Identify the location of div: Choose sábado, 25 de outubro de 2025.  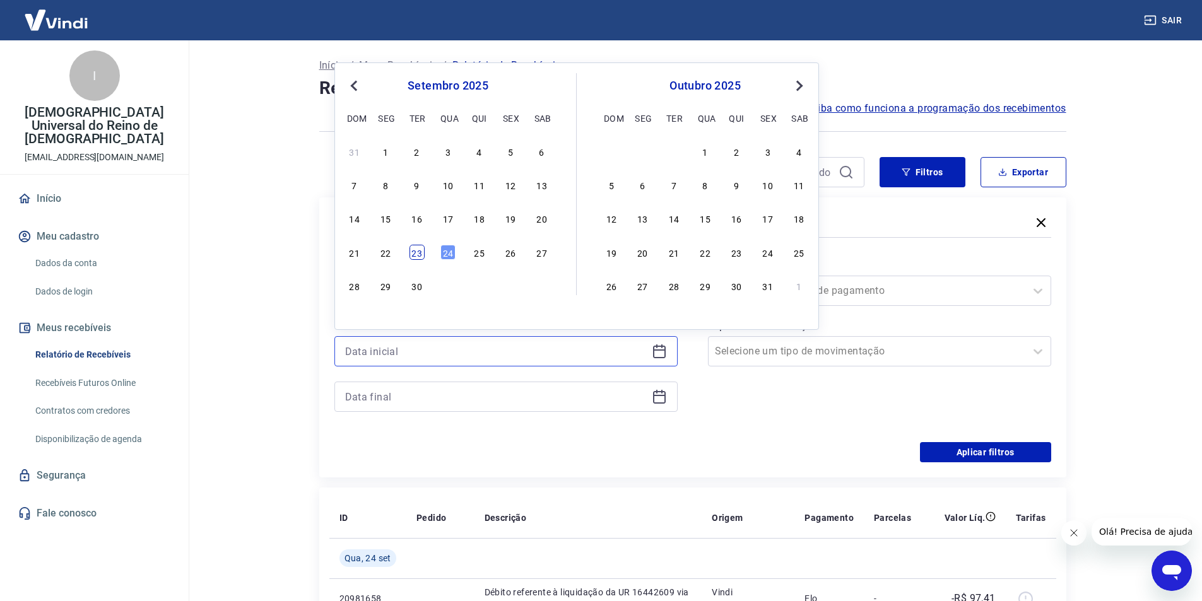
(799, 252).